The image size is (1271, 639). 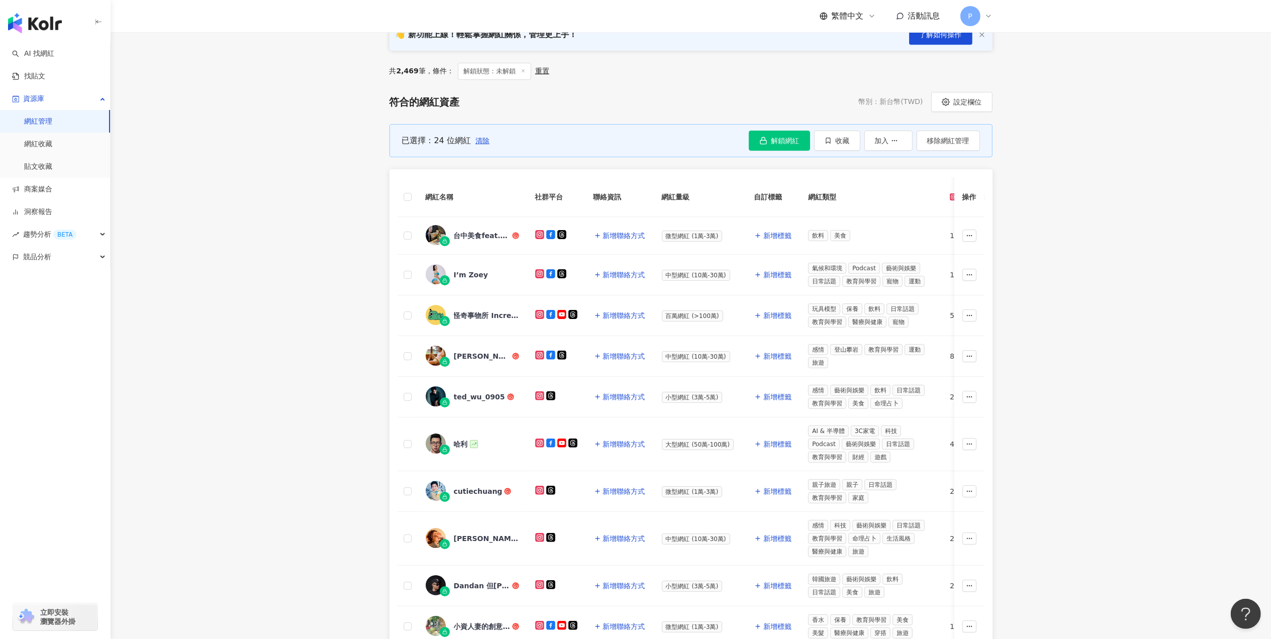 What do you see at coordinates (969, 444) in the screenshot?
I see `div: 455,036` at bounding box center [969, 444].